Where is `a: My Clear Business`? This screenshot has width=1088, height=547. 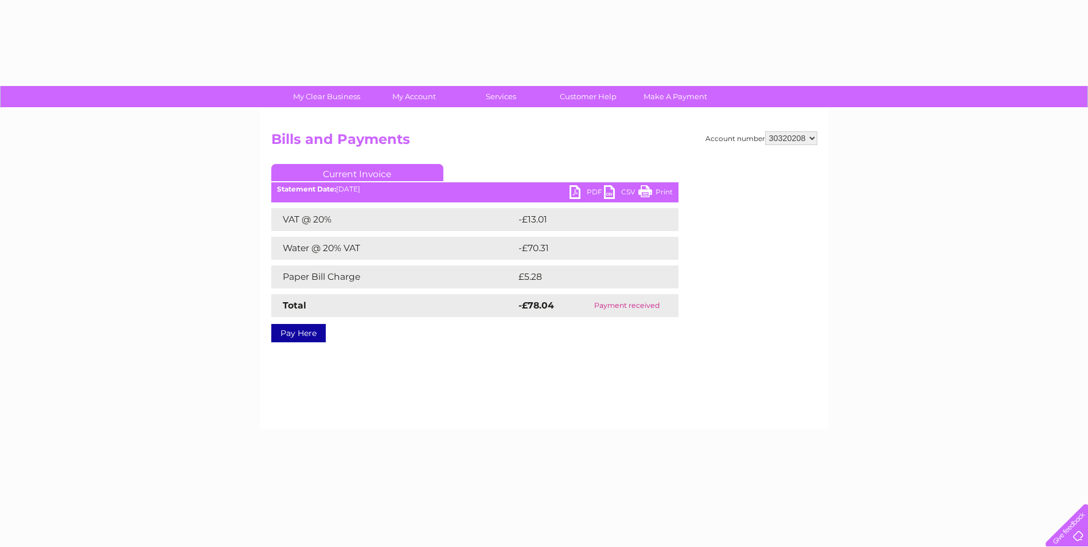 a: My Clear Business is located at coordinates (326, 96).